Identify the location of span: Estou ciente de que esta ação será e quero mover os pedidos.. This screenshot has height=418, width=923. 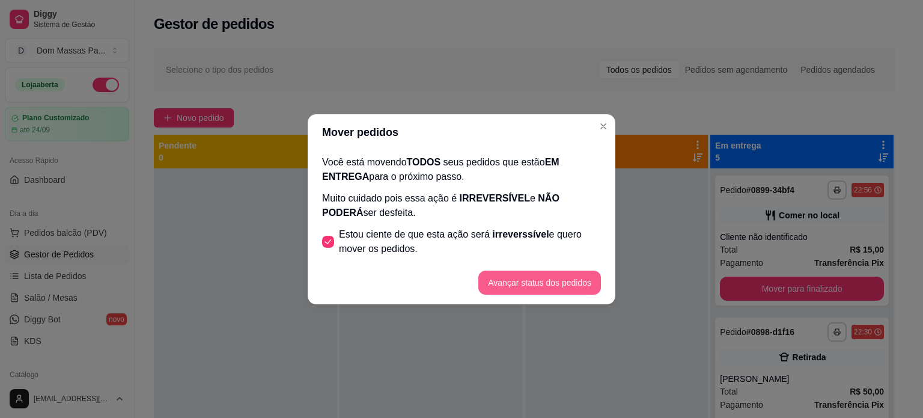
(470, 242).